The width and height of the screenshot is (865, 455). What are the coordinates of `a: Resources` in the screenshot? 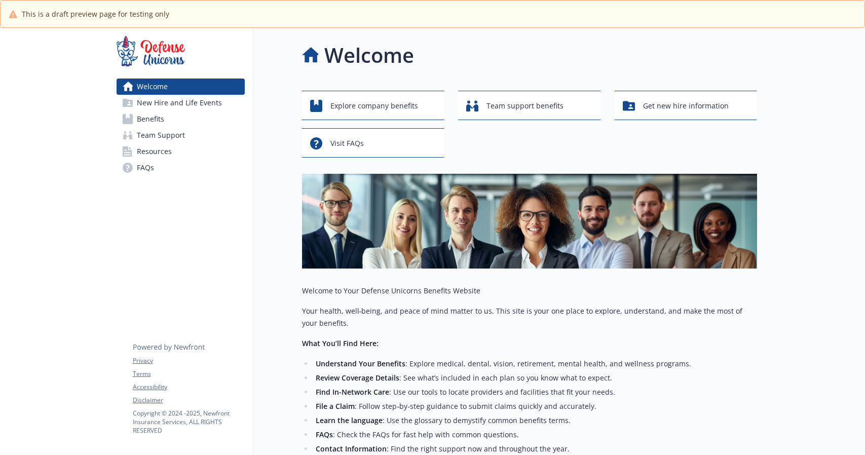 It's located at (180, 152).